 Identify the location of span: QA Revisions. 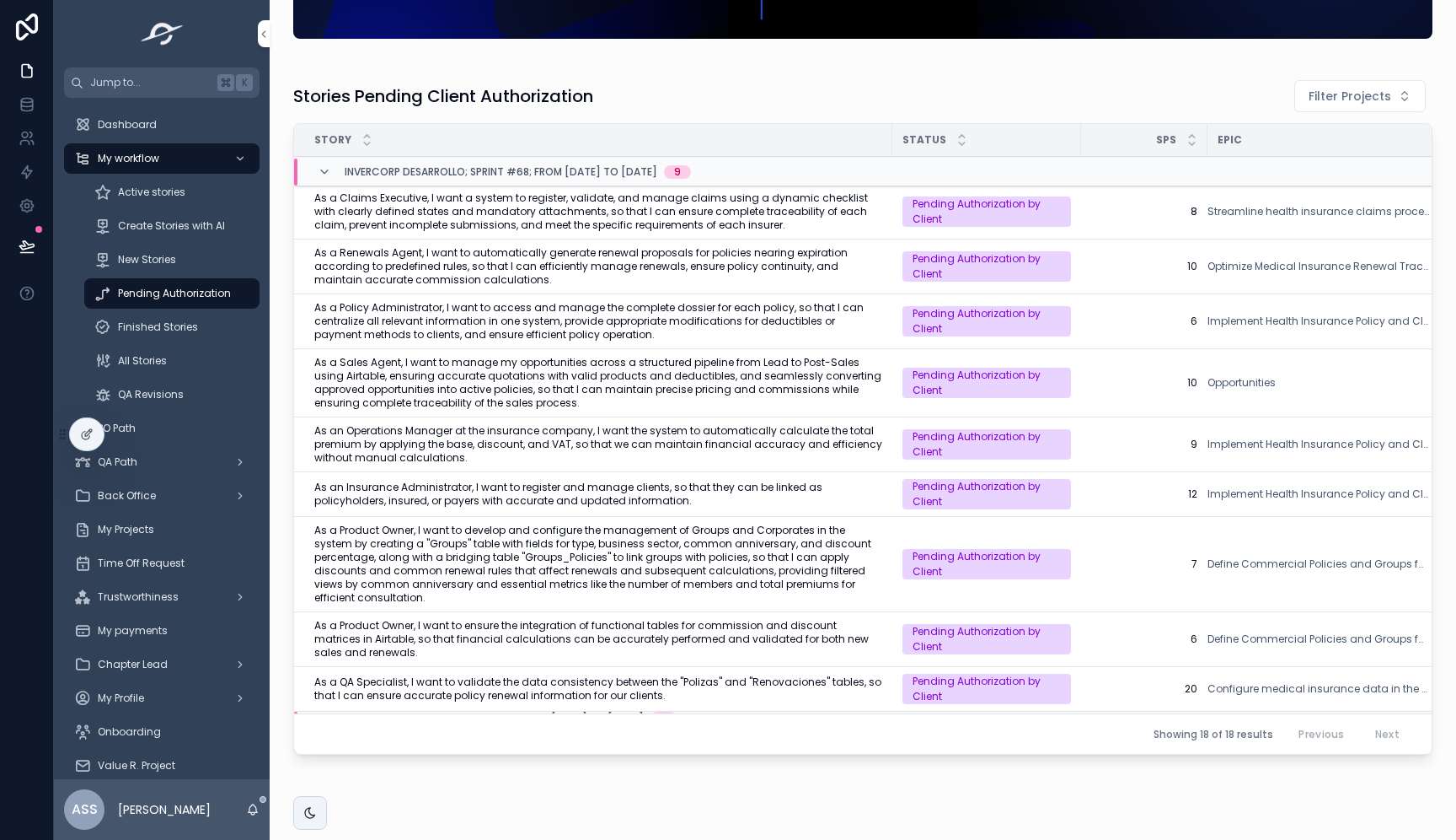
(151, 395).